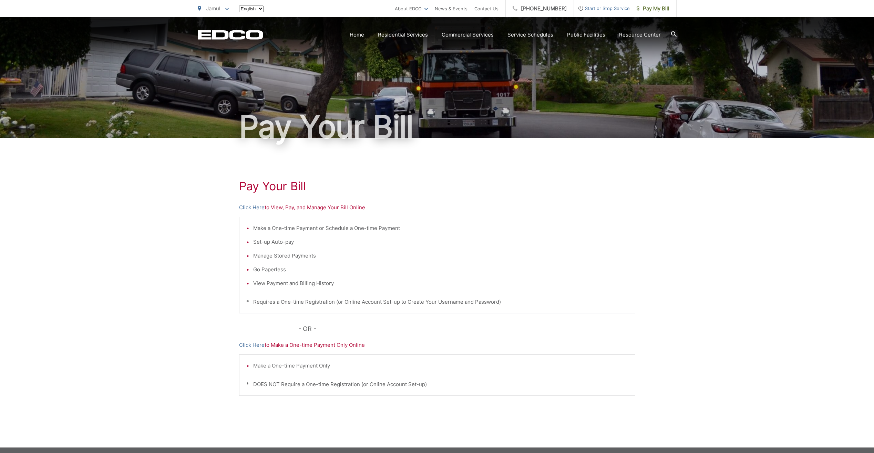 This screenshot has height=453, width=874. What do you see at coordinates (441, 242) in the screenshot?
I see `li: Set-up Auto-pay` at bounding box center [441, 242].